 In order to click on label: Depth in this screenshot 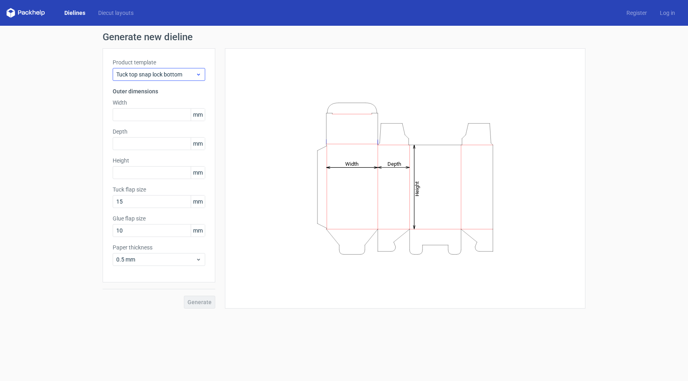, I will do `click(159, 132)`.